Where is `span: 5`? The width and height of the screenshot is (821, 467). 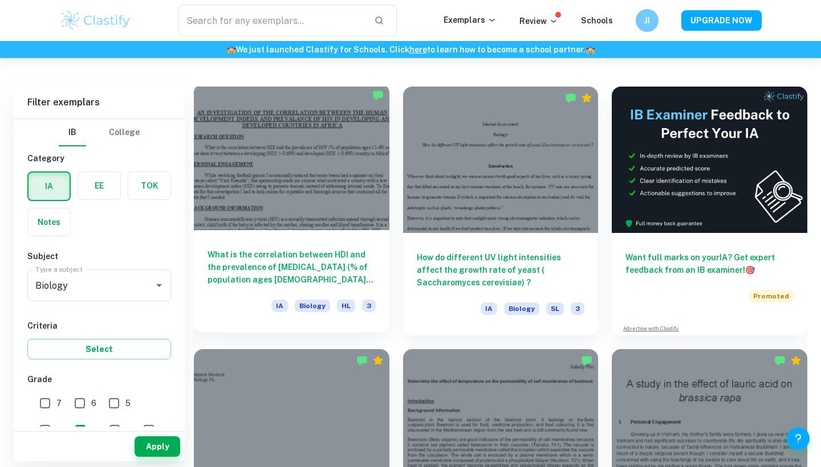 span: 5 is located at coordinates (128, 404).